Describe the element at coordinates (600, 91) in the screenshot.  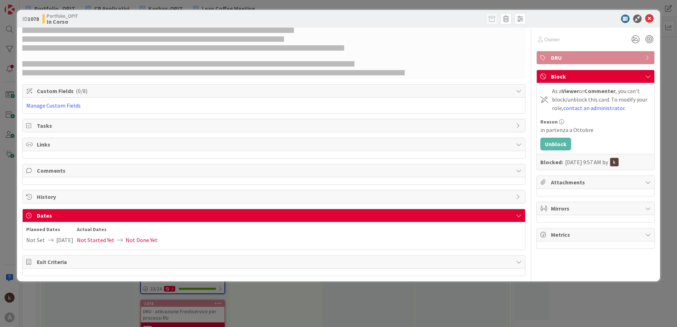
I see `b: Commenter` at that location.